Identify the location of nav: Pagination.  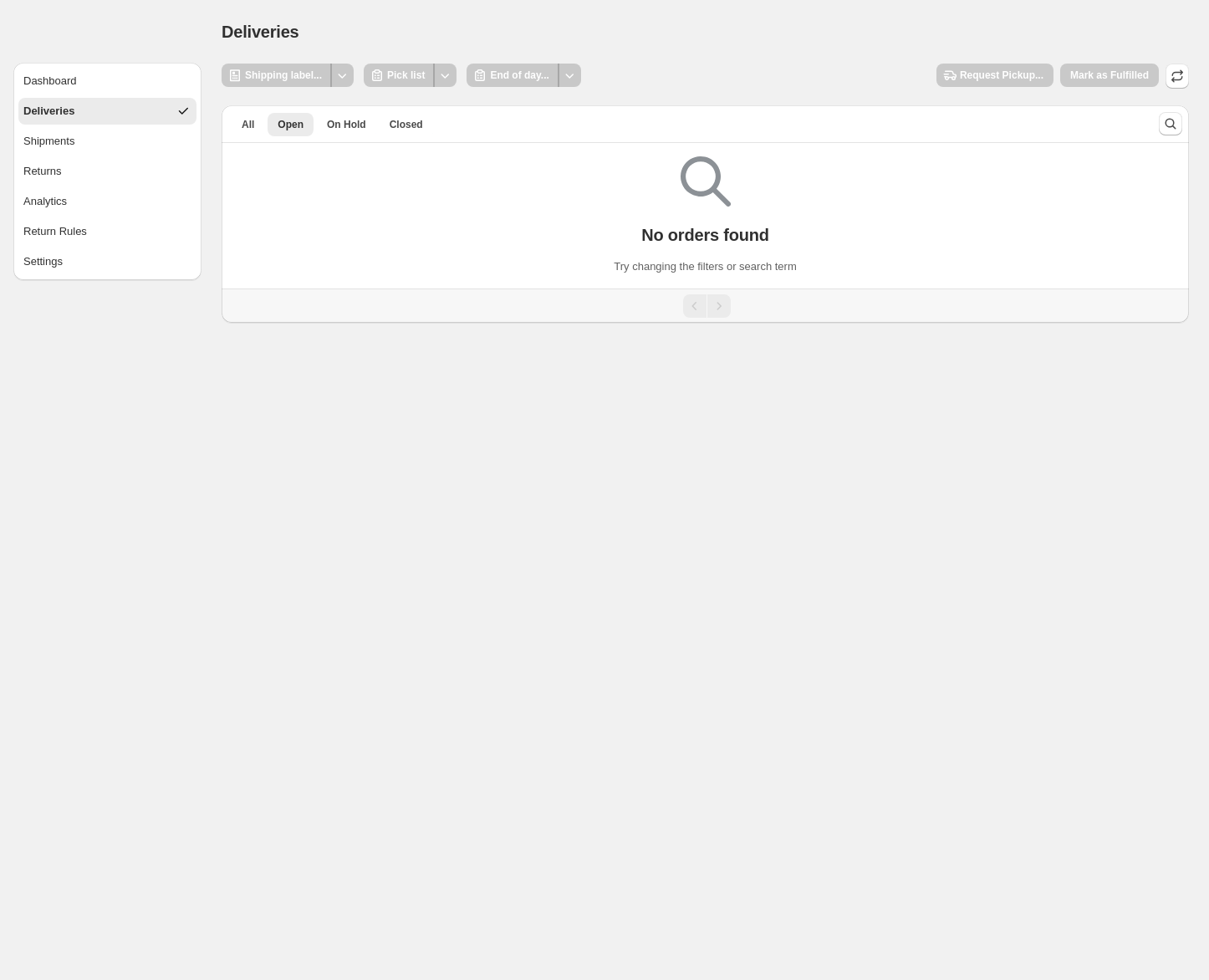
(705, 305).